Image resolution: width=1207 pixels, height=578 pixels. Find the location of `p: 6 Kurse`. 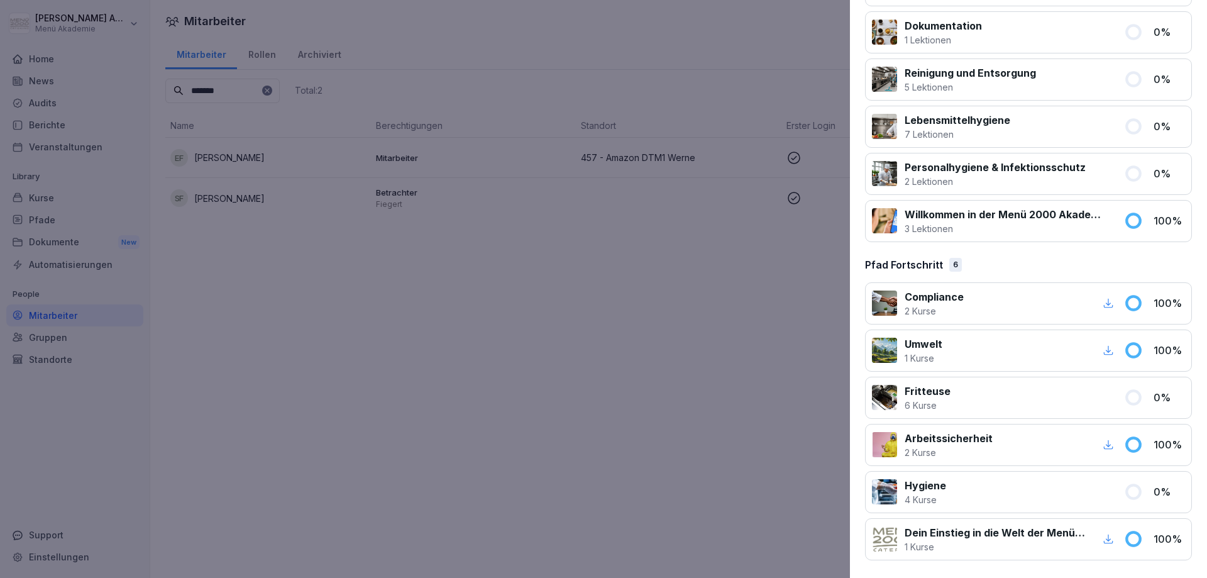

p: 6 Kurse is located at coordinates (927, 405).